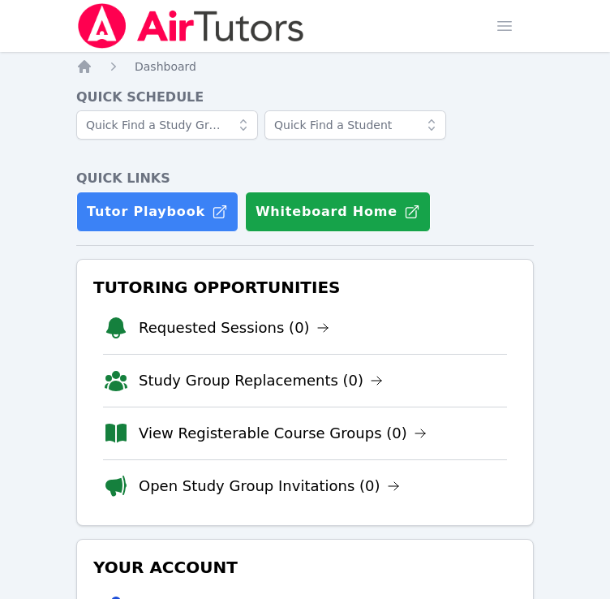 This screenshot has width=610, height=599. I want to click on h3: Tutoring Opportunities, so click(305, 287).